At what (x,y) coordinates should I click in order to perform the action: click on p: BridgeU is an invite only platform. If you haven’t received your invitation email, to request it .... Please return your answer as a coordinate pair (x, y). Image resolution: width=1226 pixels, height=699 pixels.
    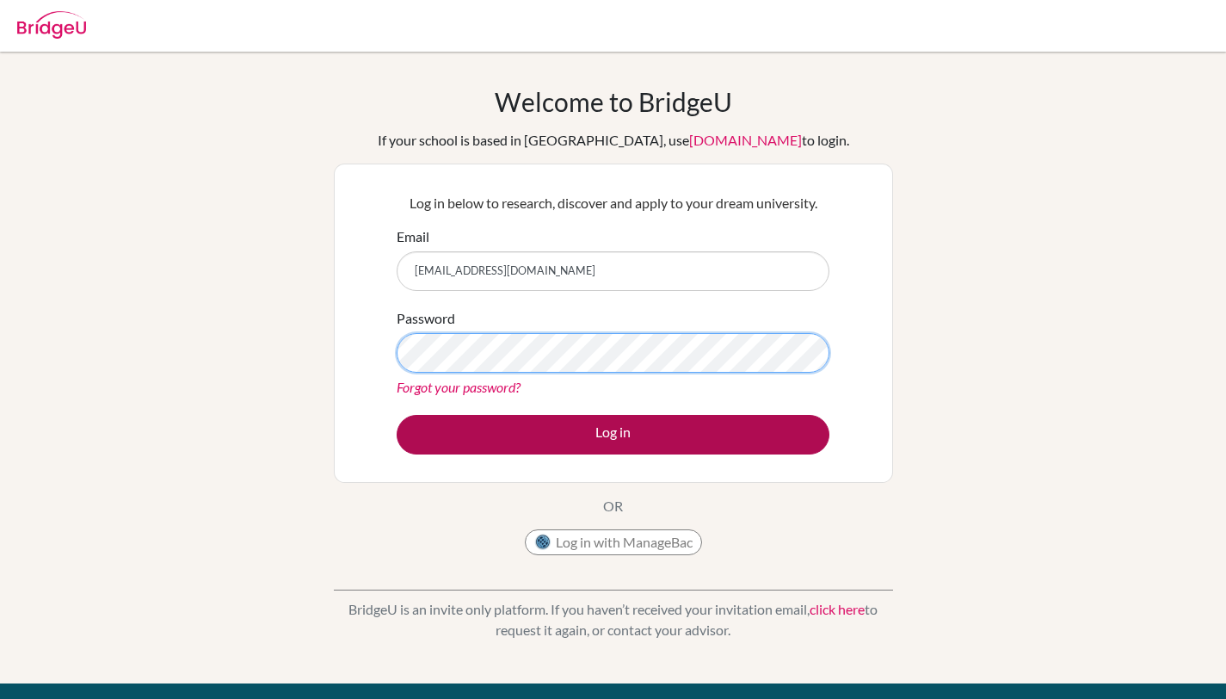
    Looking at the image, I should click on (614, 620).